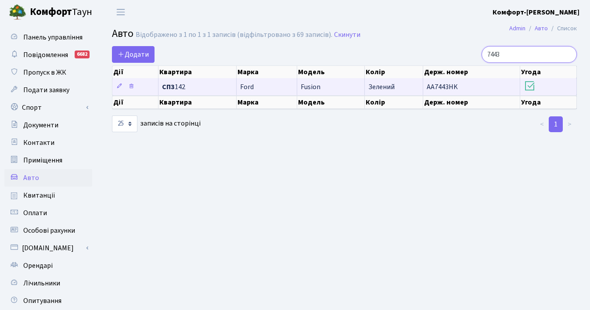 This screenshot has height=310, width=590. Describe the element at coordinates (48, 143) in the screenshot. I see `a: Контакти` at that location.